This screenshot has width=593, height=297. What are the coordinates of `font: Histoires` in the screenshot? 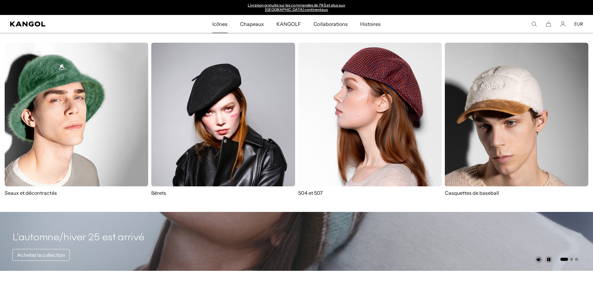 It's located at (370, 24).